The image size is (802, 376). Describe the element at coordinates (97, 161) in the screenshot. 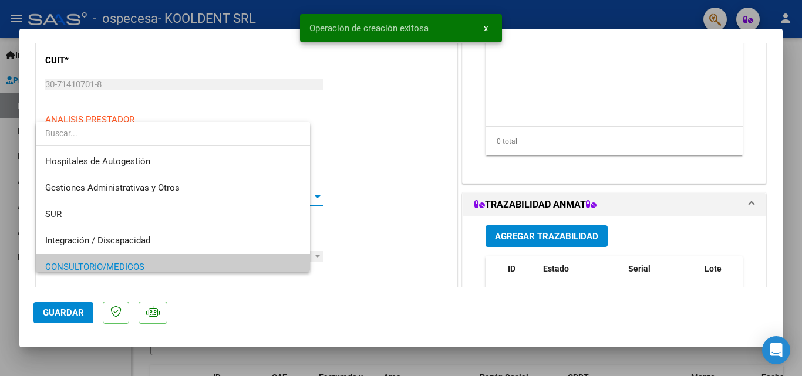

I see `span: Hospitales de Autogestión` at that location.